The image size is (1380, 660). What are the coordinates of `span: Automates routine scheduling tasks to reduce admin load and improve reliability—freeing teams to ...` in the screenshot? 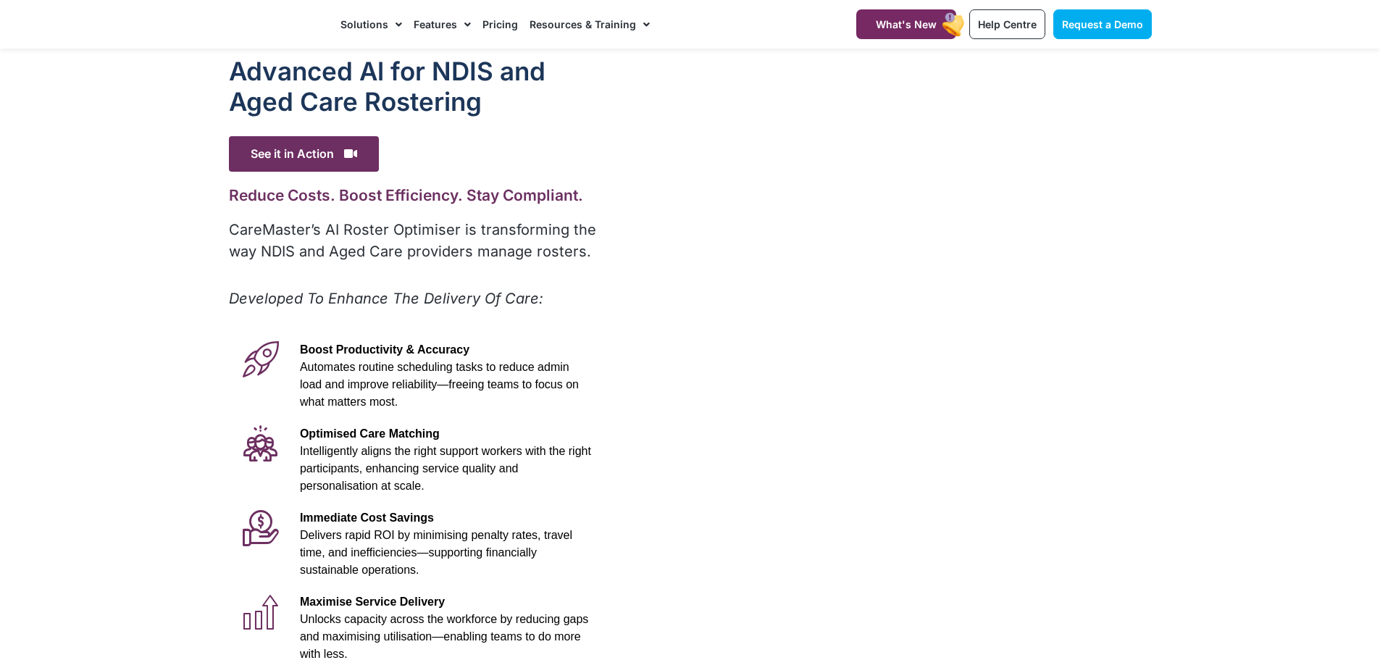 It's located at (439, 384).